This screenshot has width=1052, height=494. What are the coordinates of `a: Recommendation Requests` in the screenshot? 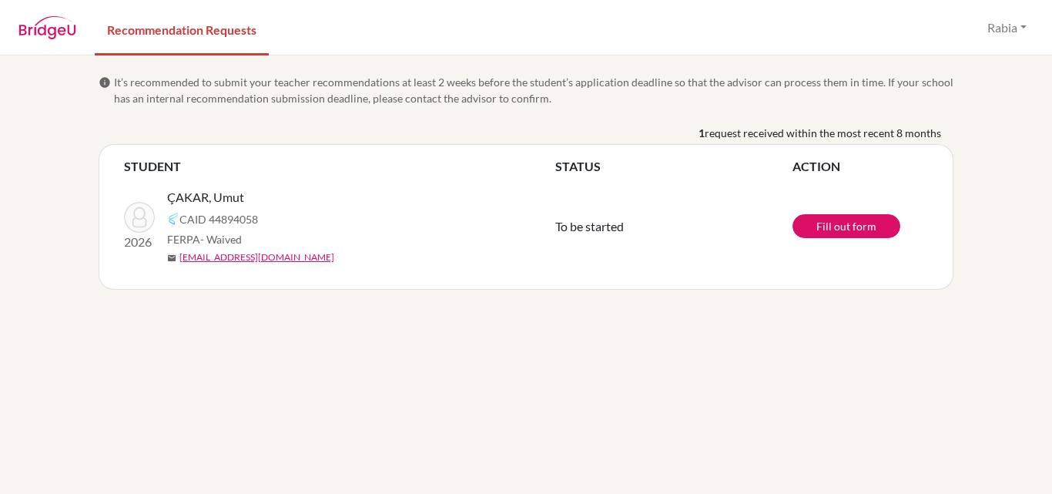 It's located at (182, 28).